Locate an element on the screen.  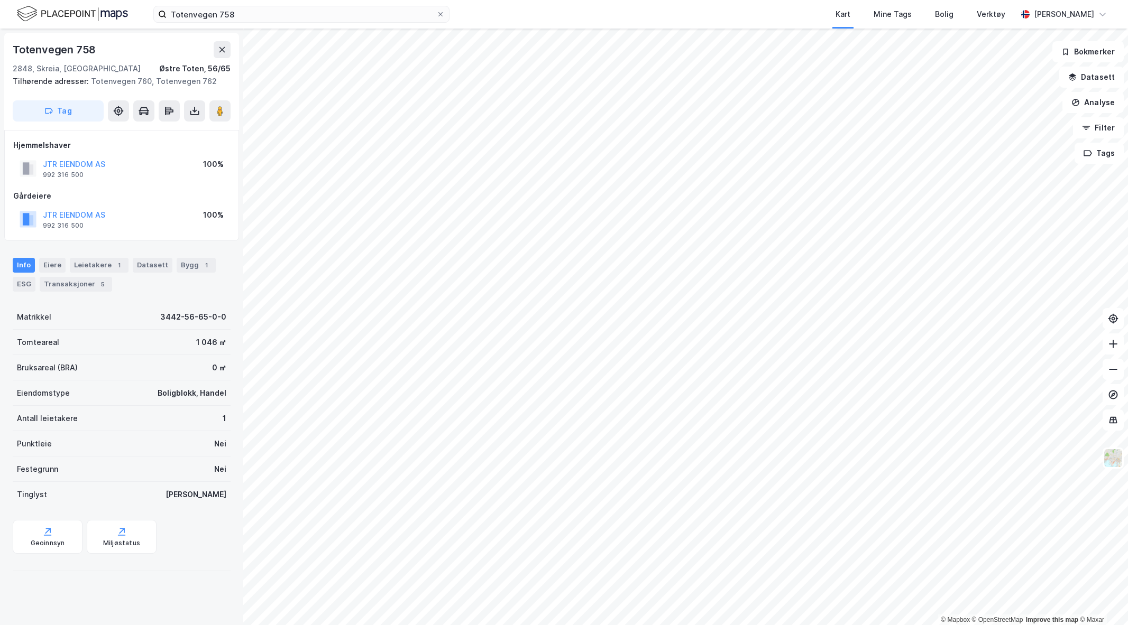
div: Datasett is located at coordinates (152, 265).